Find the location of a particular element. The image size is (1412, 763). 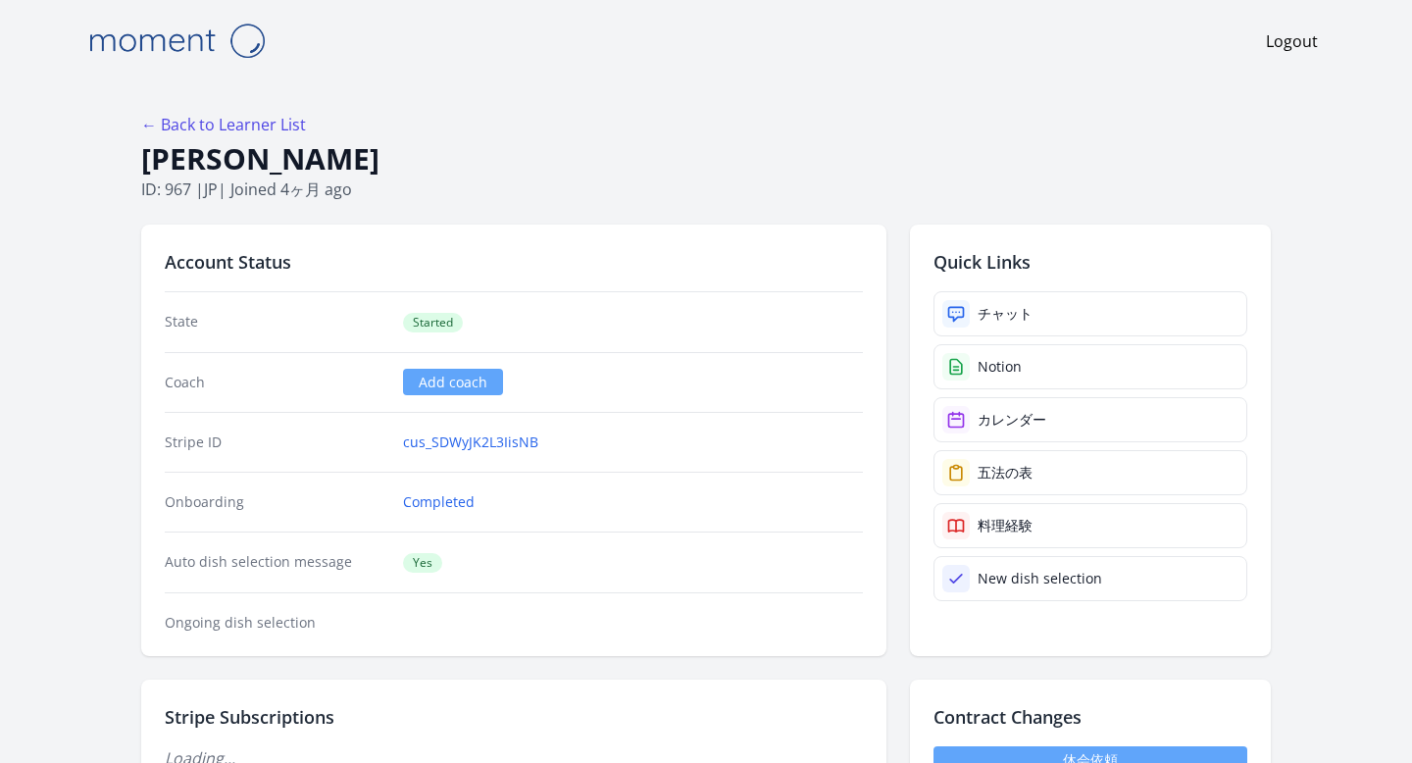

a: New dish selection is located at coordinates (1090, 578).